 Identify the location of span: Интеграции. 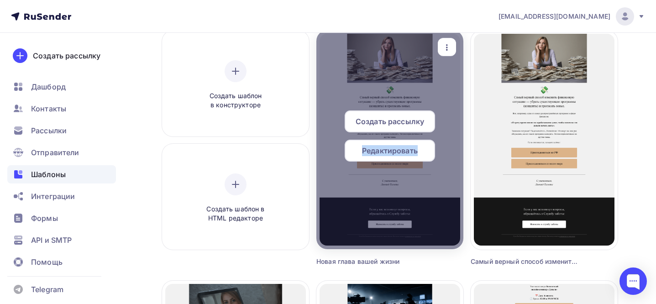
(53, 196).